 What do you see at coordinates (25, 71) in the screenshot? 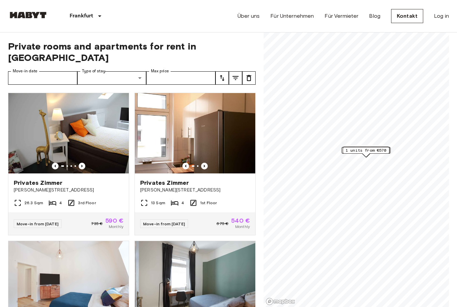
I see `label: Move-in date` at bounding box center [25, 71].